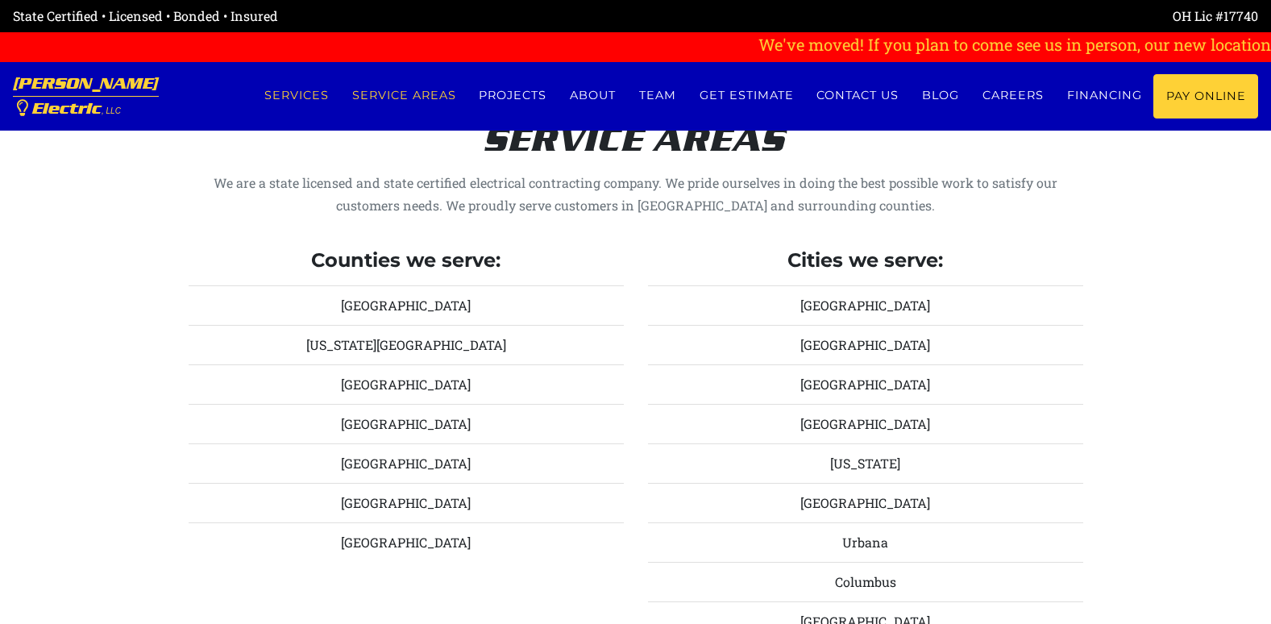  I want to click on span: , LLC, so click(111, 110).